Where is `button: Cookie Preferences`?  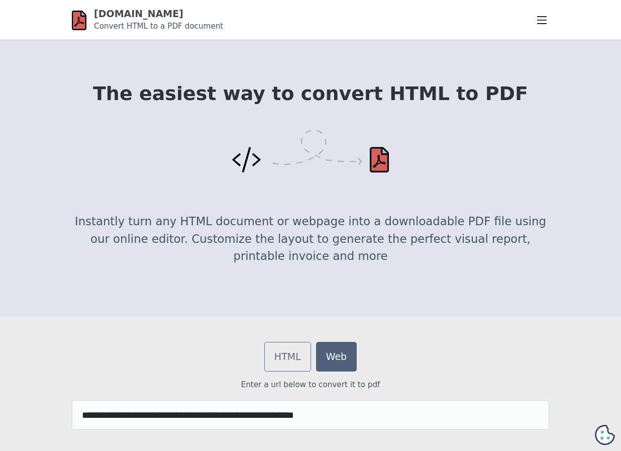 button: Cookie Preferences is located at coordinates (605, 435).